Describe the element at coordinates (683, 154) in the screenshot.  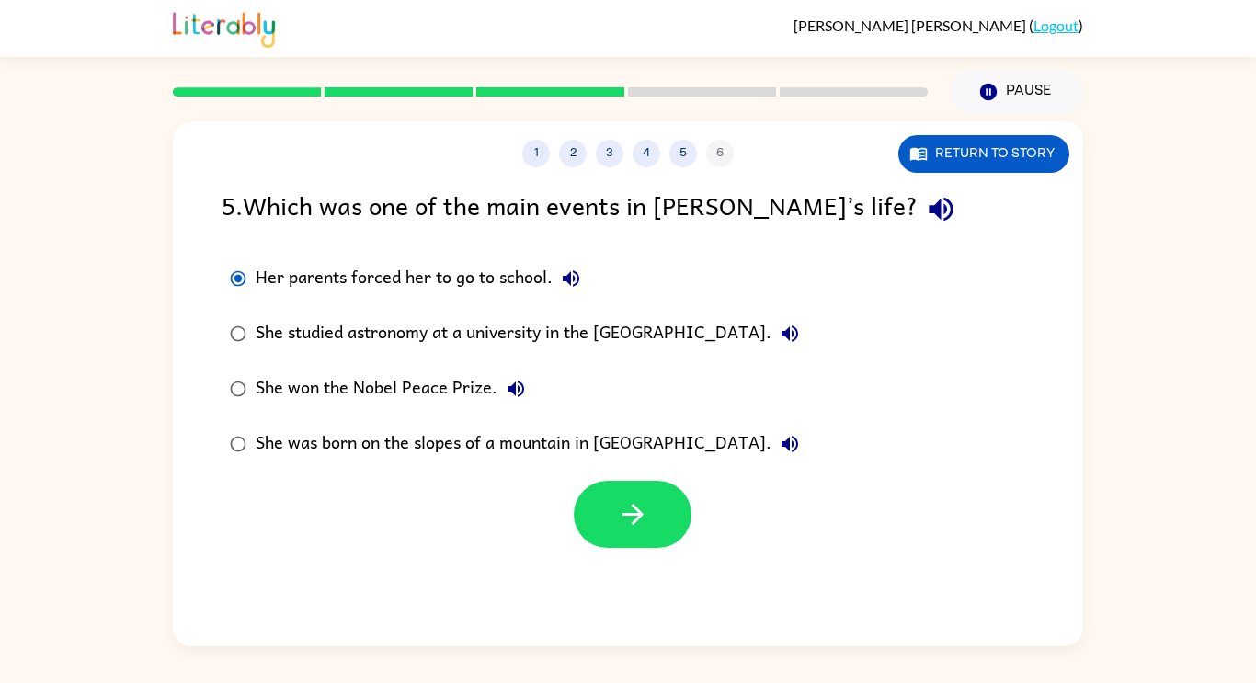
I see `button: 5` at that location.